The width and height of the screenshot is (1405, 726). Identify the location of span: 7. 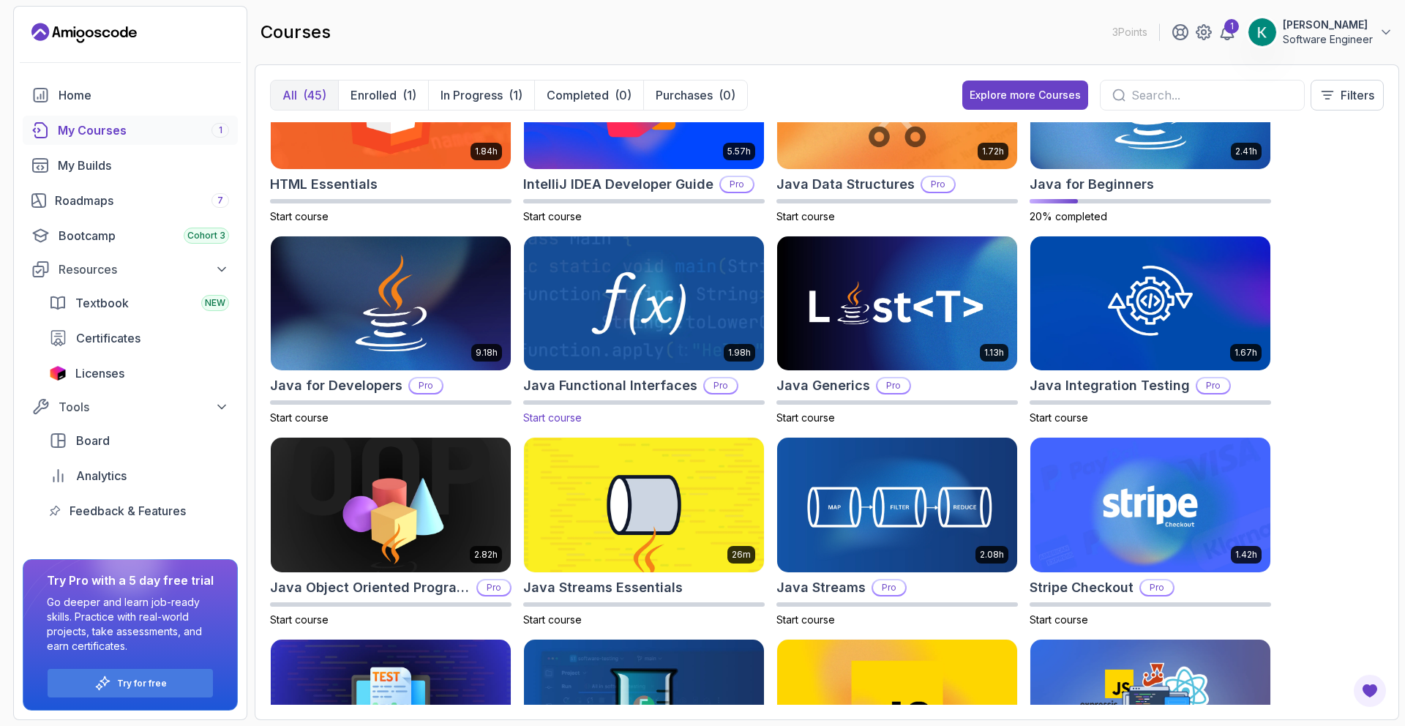
(220, 200).